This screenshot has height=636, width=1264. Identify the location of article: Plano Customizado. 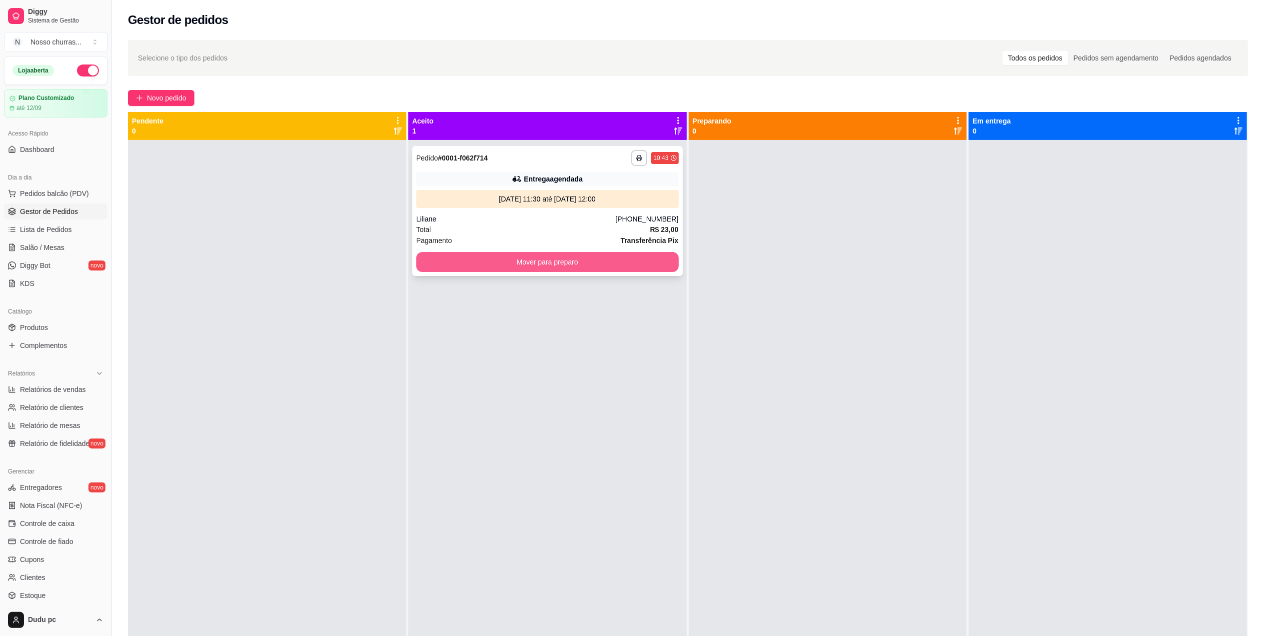
(46, 98).